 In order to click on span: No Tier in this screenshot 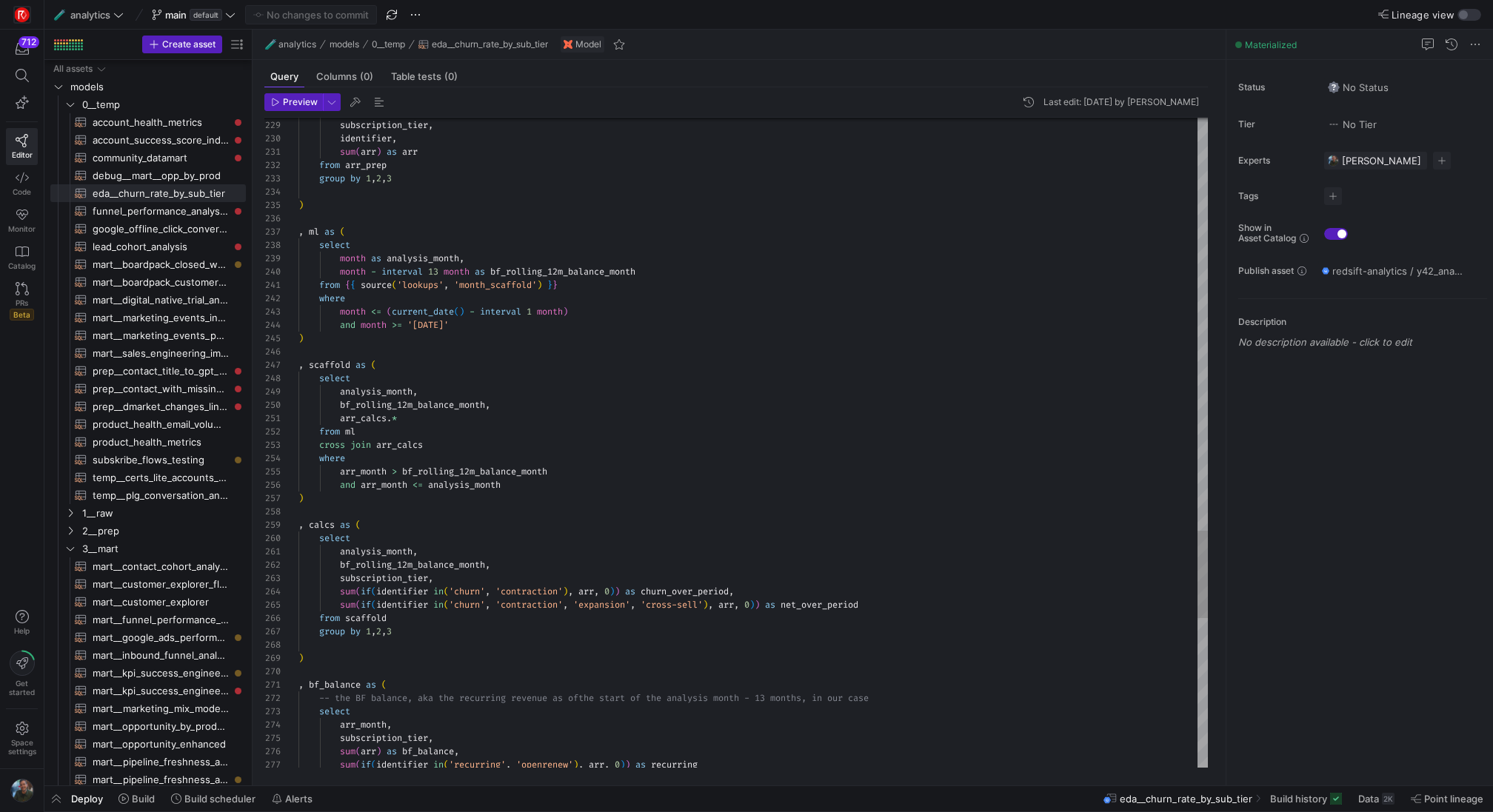, I will do `click(1353, 125)`.